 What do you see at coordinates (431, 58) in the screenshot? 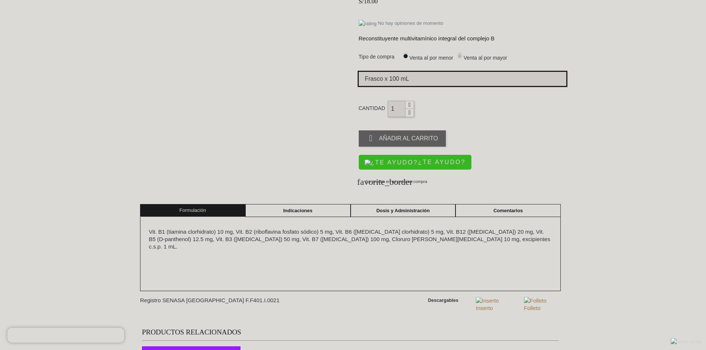
I see `span: Venta al por menor` at bounding box center [431, 58].